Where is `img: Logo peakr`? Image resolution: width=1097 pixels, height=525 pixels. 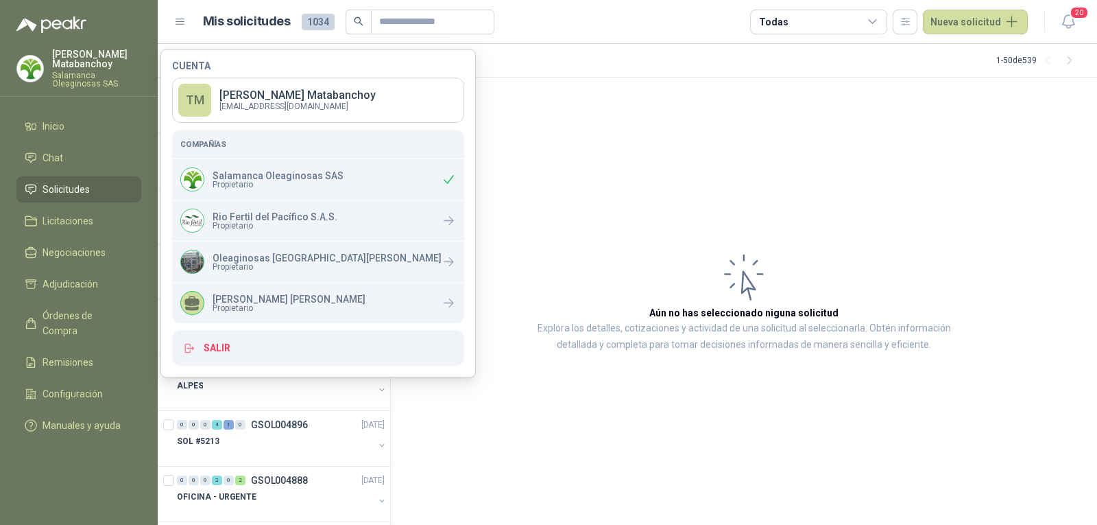 img: Logo peakr is located at coordinates (51, 25).